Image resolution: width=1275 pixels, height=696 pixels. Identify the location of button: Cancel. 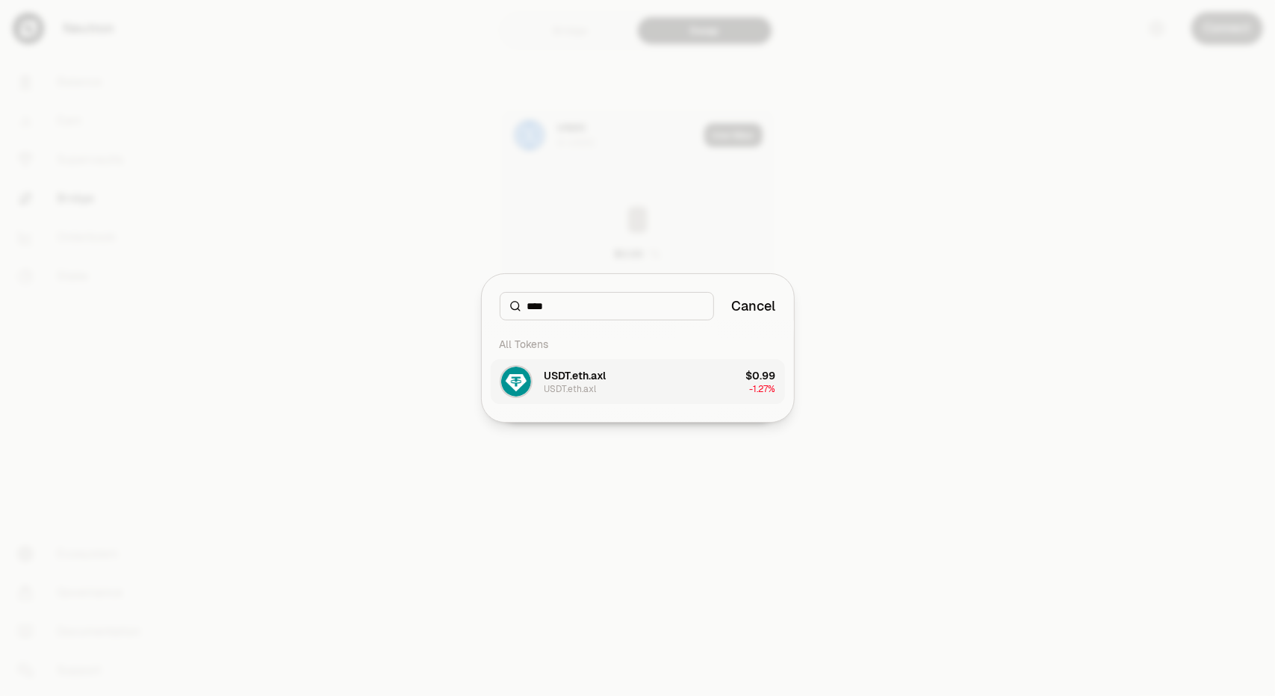
(754, 306).